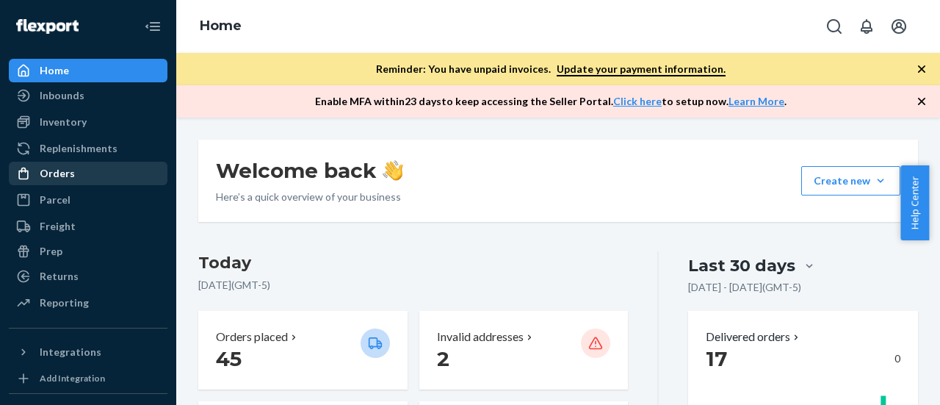  I want to click on a: Click here, so click(637, 101).